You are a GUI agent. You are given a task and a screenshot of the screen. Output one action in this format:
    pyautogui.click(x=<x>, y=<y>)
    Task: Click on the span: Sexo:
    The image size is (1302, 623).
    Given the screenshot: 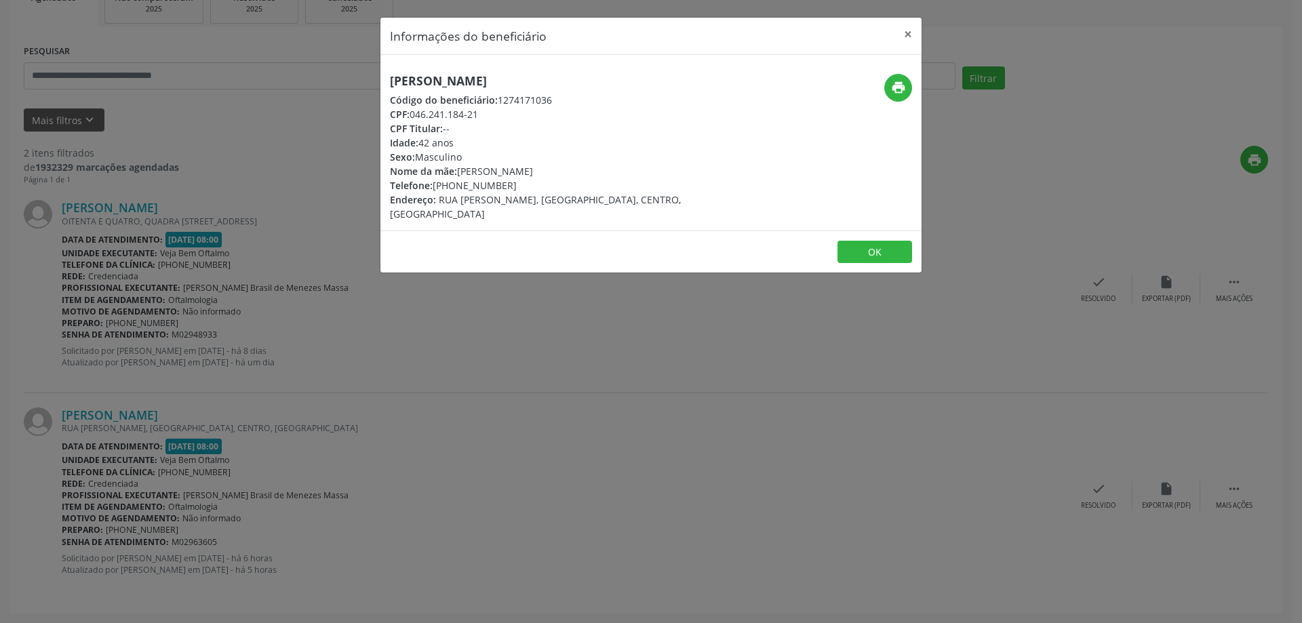 What is the action you would take?
    pyautogui.click(x=402, y=157)
    